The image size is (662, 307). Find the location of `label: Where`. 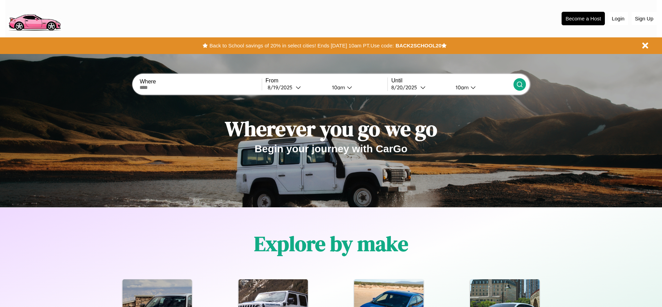

label: Where is located at coordinates (201, 82).